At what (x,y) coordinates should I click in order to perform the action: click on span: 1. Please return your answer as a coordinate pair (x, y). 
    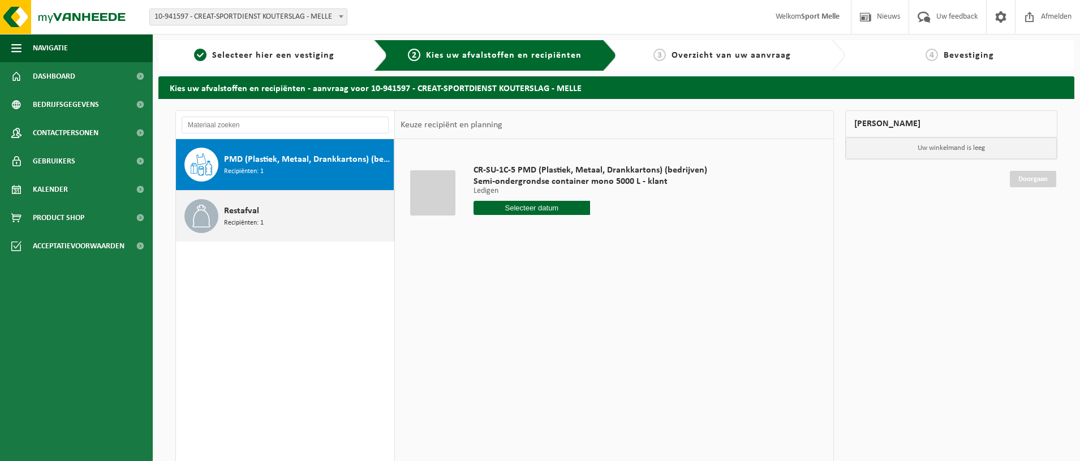
    Looking at the image, I should click on (200, 55).